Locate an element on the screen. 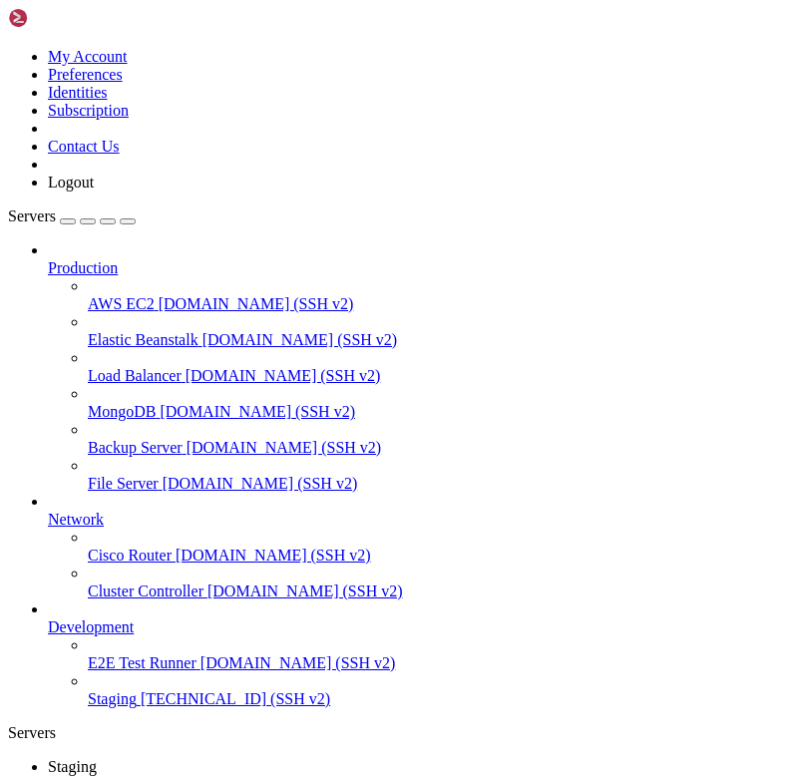 This screenshot has width=792, height=776. x-row: Enable ESM Apps to receive additional future security updates. is located at coordinates (269, 397).